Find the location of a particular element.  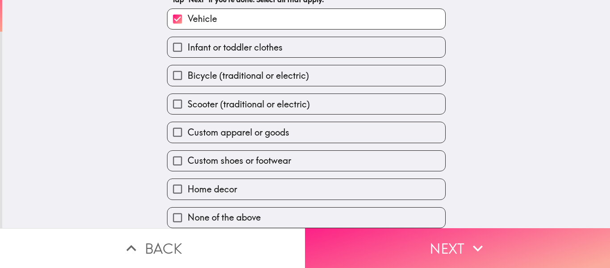

span: Custom apparel or goods is located at coordinates (238, 132).